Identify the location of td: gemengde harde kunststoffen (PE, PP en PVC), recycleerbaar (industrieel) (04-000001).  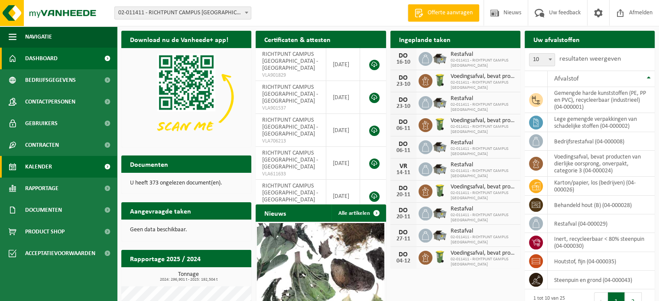
(601, 100).